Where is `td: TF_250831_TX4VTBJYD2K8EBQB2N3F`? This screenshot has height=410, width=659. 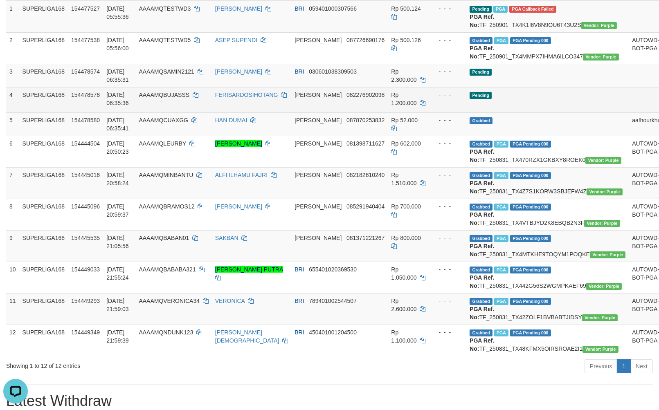 td: TF_250831_TX4VTBJYD2K8EBQB2N3F is located at coordinates (547, 214).